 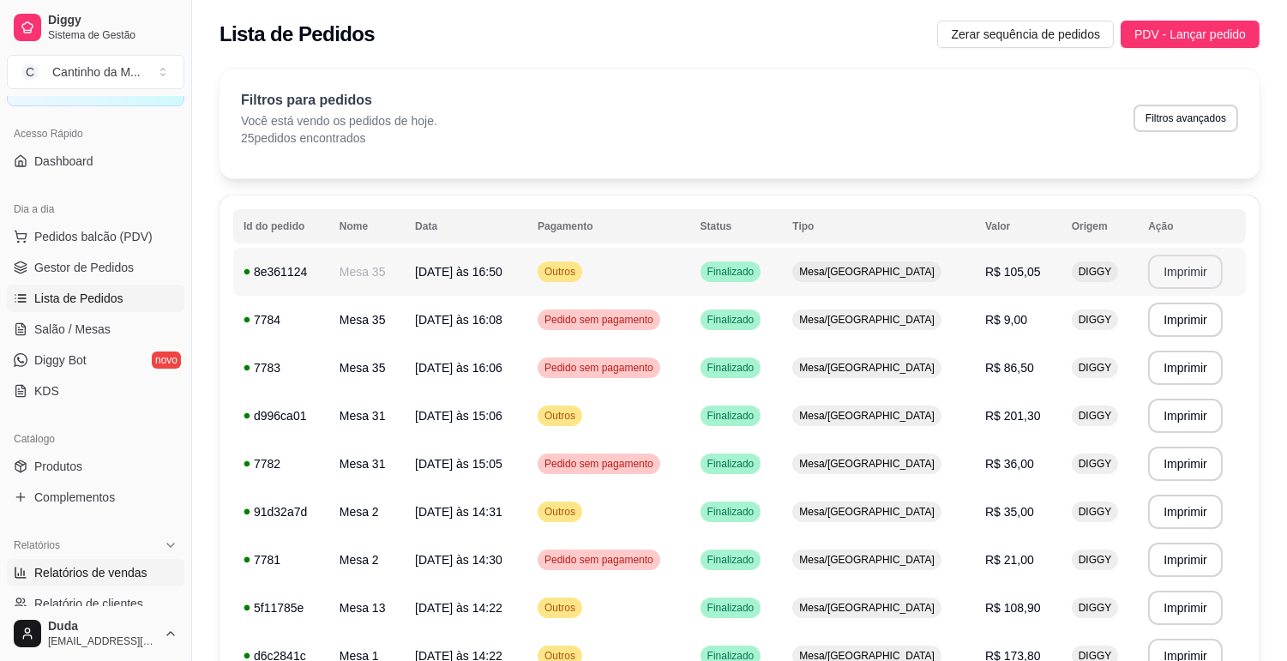 I want to click on span: R$ 108,90, so click(x=1013, y=608).